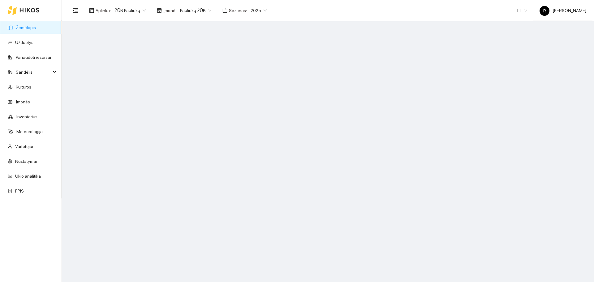  Describe the element at coordinates (170, 11) in the screenshot. I see `span: Įmonė :` at that location.